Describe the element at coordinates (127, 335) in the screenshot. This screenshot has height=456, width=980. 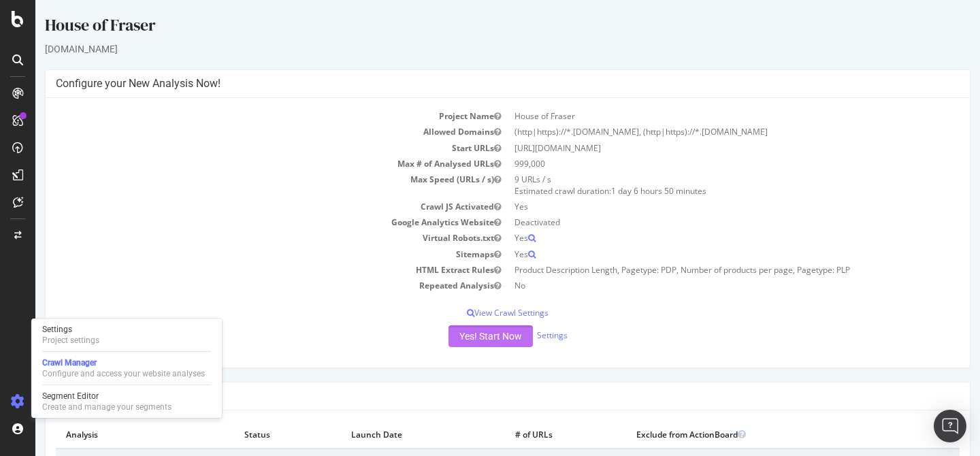
I see `a: SettingsProject settings` at that location.